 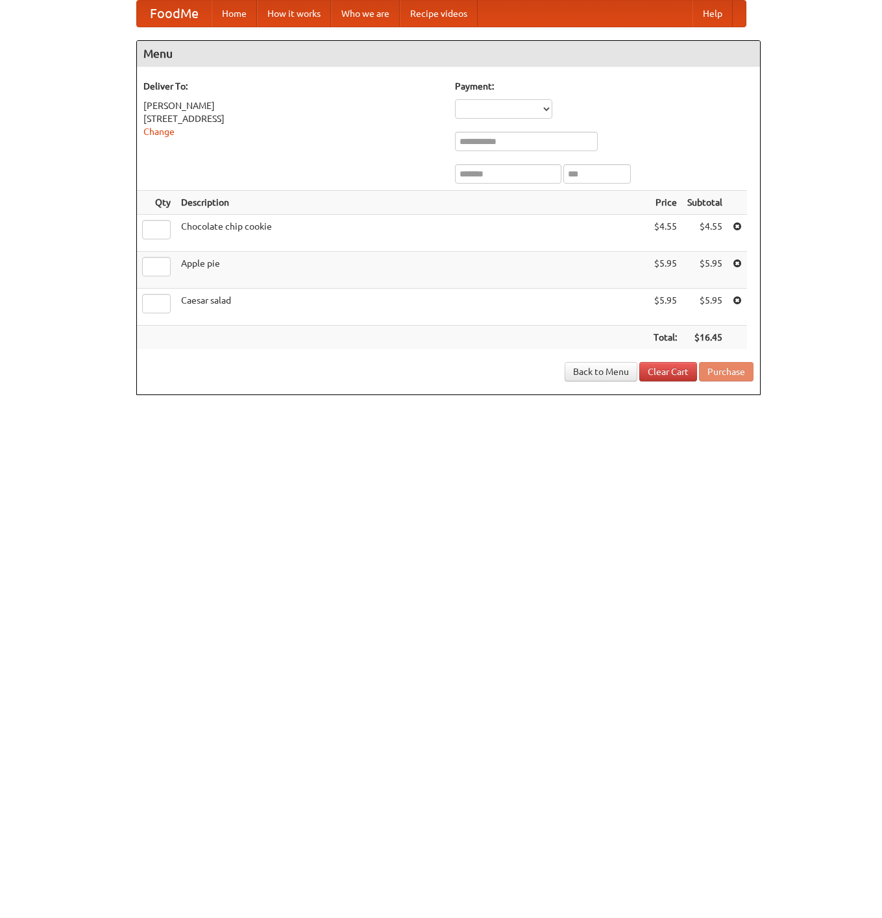 What do you see at coordinates (713, 14) in the screenshot?
I see `a: Help` at bounding box center [713, 14].